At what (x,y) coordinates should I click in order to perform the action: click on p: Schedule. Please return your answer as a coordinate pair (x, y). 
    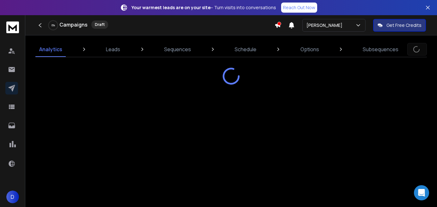
    Looking at the image, I should click on (245, 49).